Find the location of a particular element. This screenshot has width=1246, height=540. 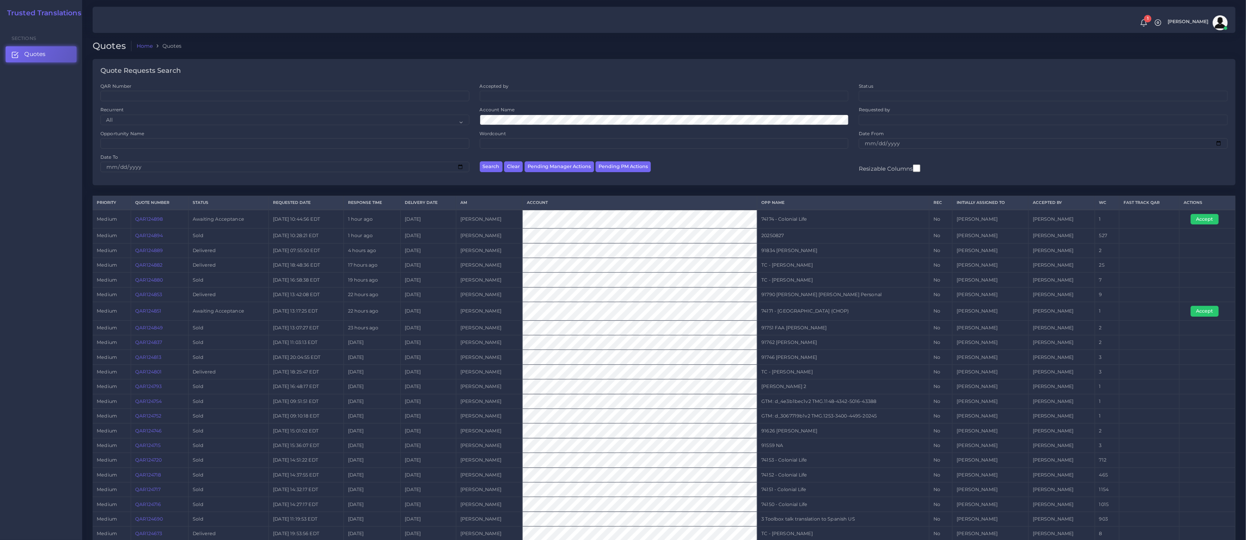

span: Quotes is located at coordinates (35, 54).